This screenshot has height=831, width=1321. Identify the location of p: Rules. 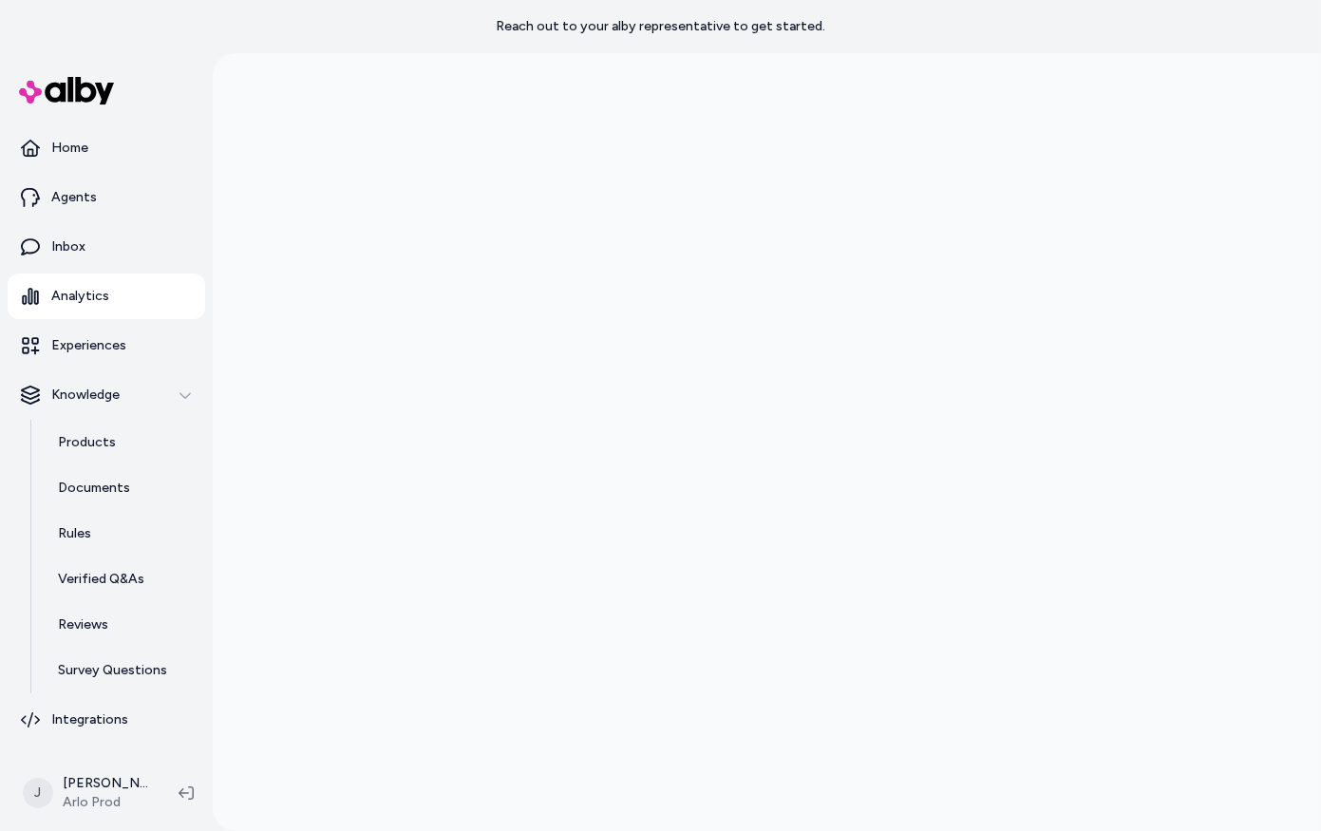
(74, 534).